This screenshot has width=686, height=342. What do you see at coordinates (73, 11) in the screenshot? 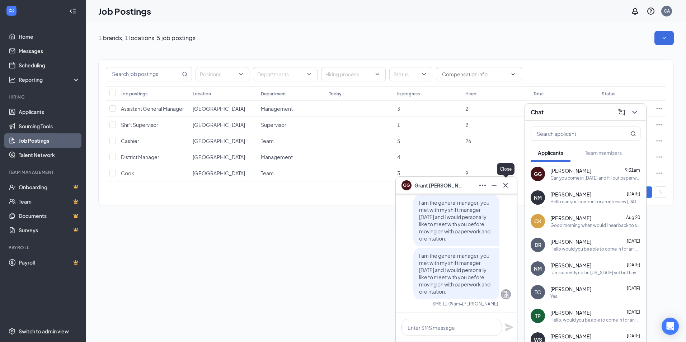
I see `svg: Collapse` at bounding box center [73, 11].